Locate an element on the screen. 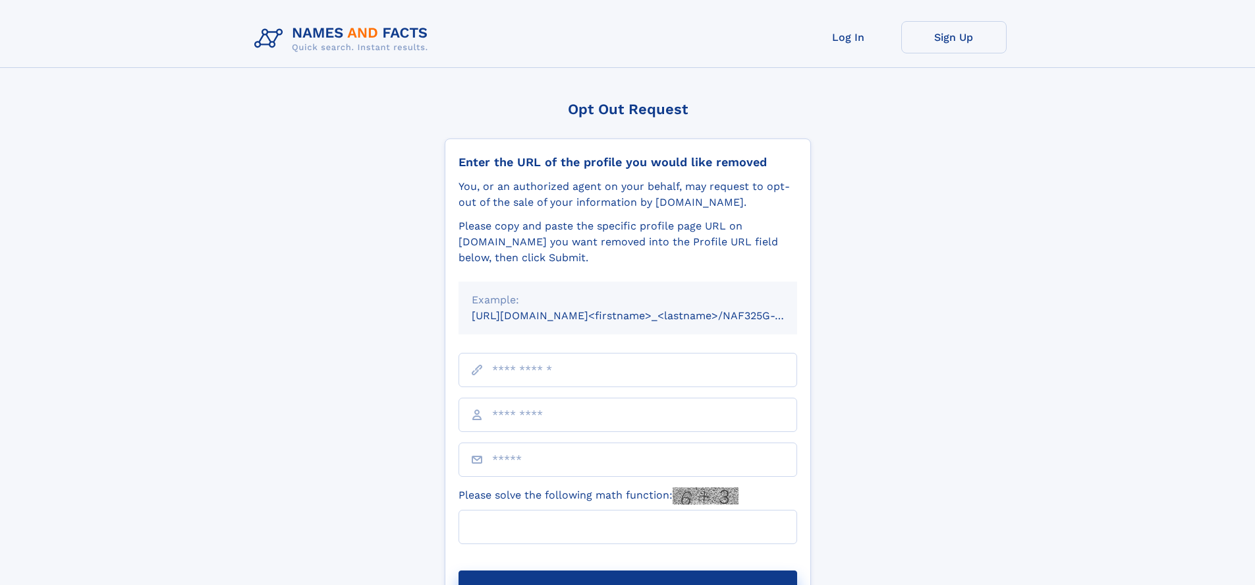 The height and width of the screenshot is (585, 1255). div: You, or an authorized agent on your behalf, may request to opt-out of the sale of your informatio... is located at coordinates (628, 194).